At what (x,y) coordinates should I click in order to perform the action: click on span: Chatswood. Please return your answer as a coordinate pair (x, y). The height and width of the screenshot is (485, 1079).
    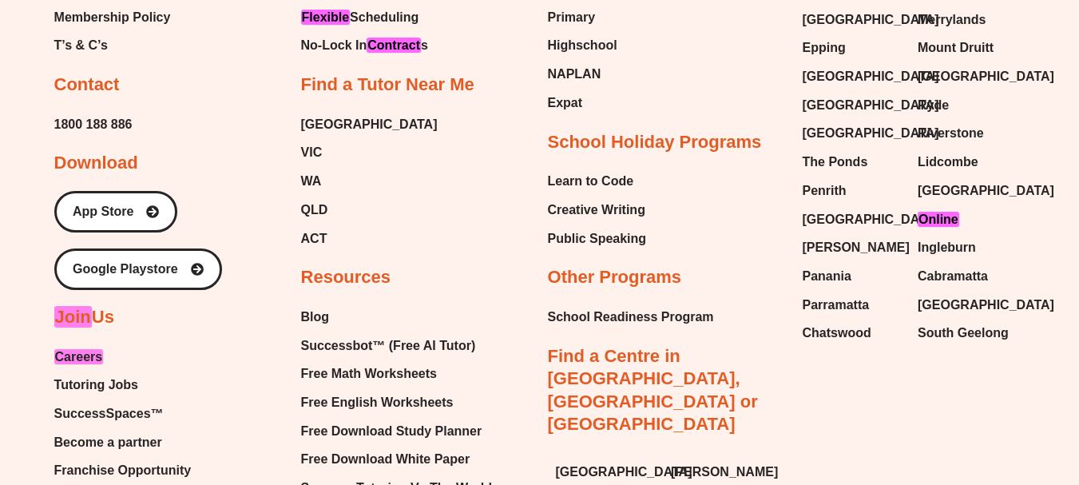
    Looking at the image, I should click on (837, 333).